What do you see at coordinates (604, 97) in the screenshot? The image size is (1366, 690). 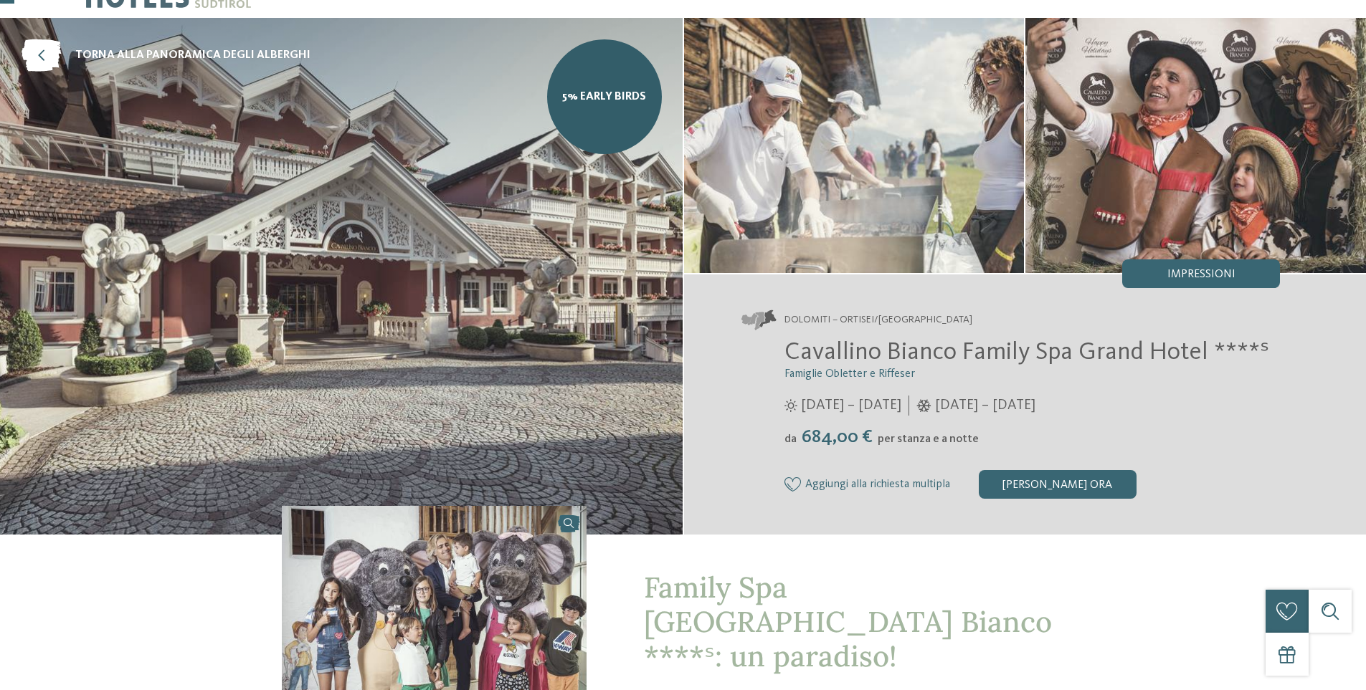 I see `a: 5% Early Birds` at bounding box center [604, 97].